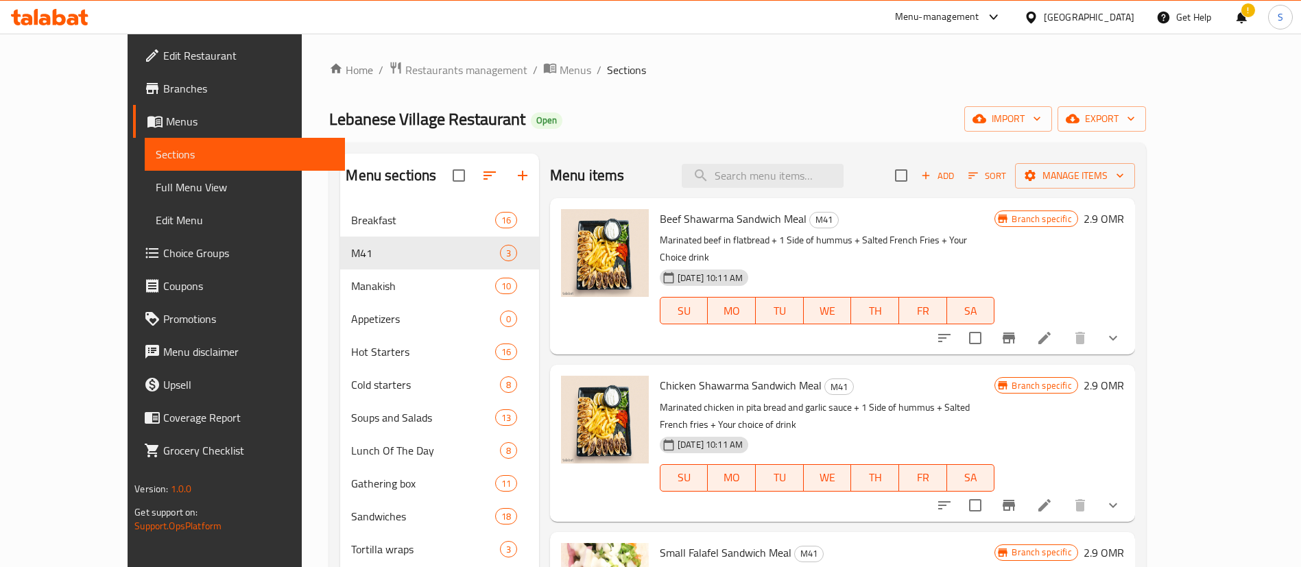  What do you see at coordinates (239, 385) in the screenshot?
I see `a: Upsell` at bounding box center [239, 385].